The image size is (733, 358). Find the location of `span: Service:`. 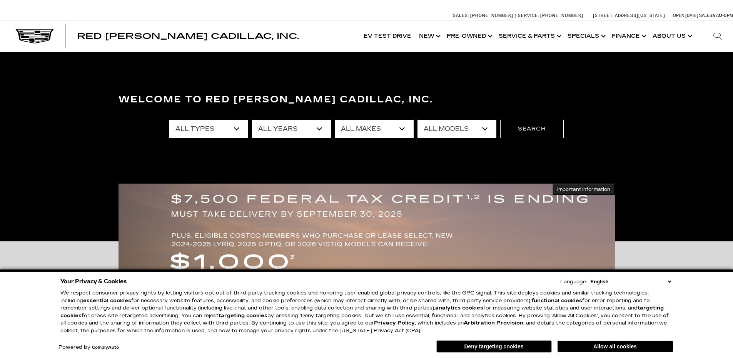

span: Service: is located at coordinates (529, 15).